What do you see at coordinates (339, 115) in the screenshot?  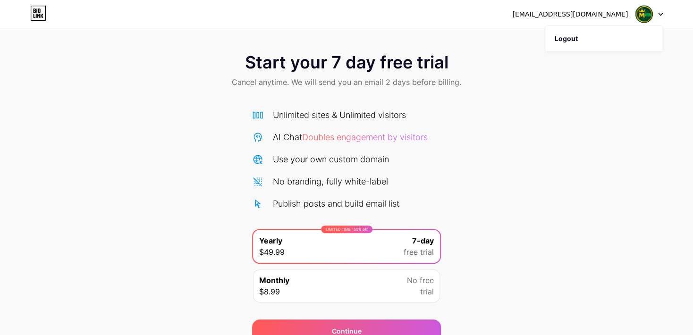 I see `div: Unlimited sites & Unlimited visitors` at bounding box center [339, 115].